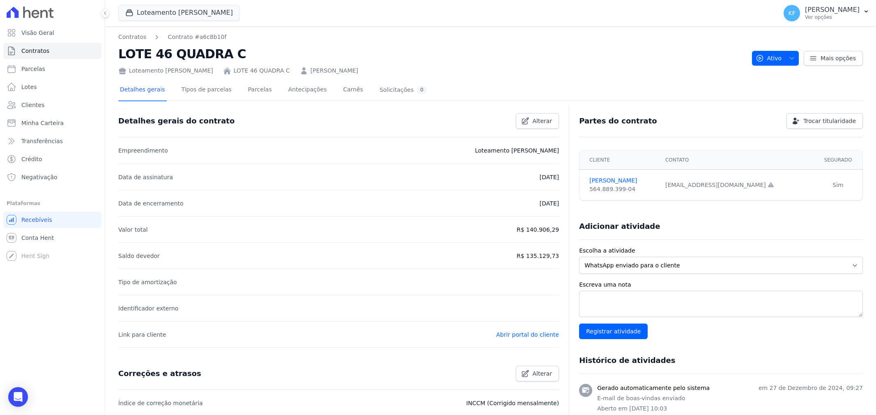 Image resolution: width=876 pixels, height=415 pixels. Describe the element at coordinates (403, 90) in the screenshot. I see `a: Solicitações0` at that location.